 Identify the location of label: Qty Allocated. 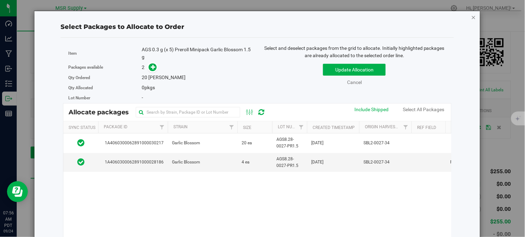
(105, 88).